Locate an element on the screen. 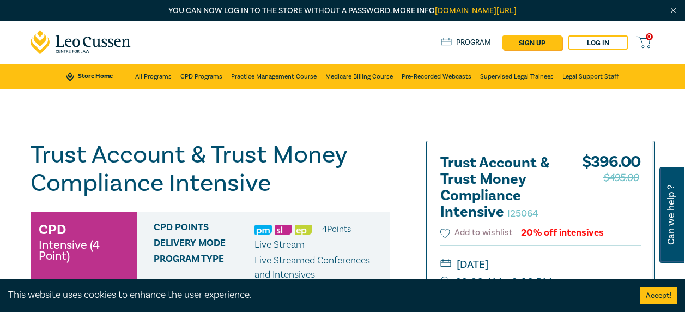  a: Medicare Billing Course is located at coordinates (359, 76).